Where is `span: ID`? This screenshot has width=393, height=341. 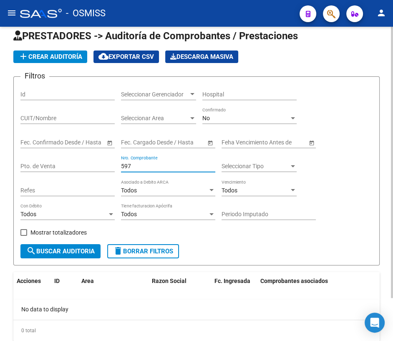 span: ID is located at coordinates (57, 281).